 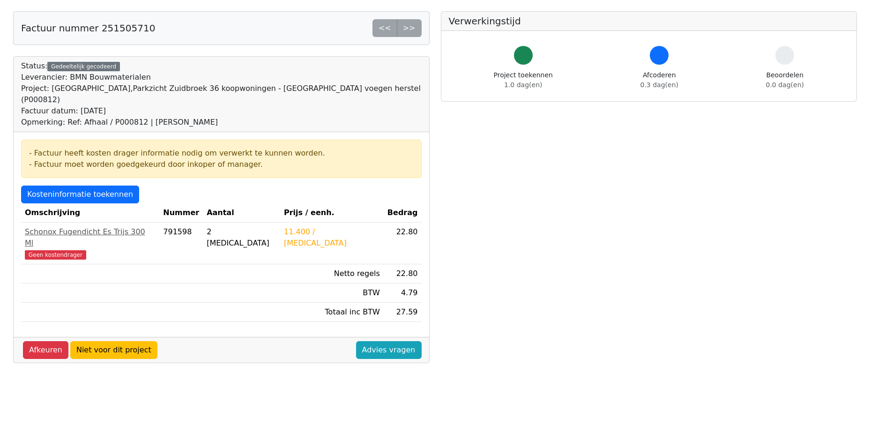 I want to click on h5: Verwerkingstijd, so click(x=649, y=21).